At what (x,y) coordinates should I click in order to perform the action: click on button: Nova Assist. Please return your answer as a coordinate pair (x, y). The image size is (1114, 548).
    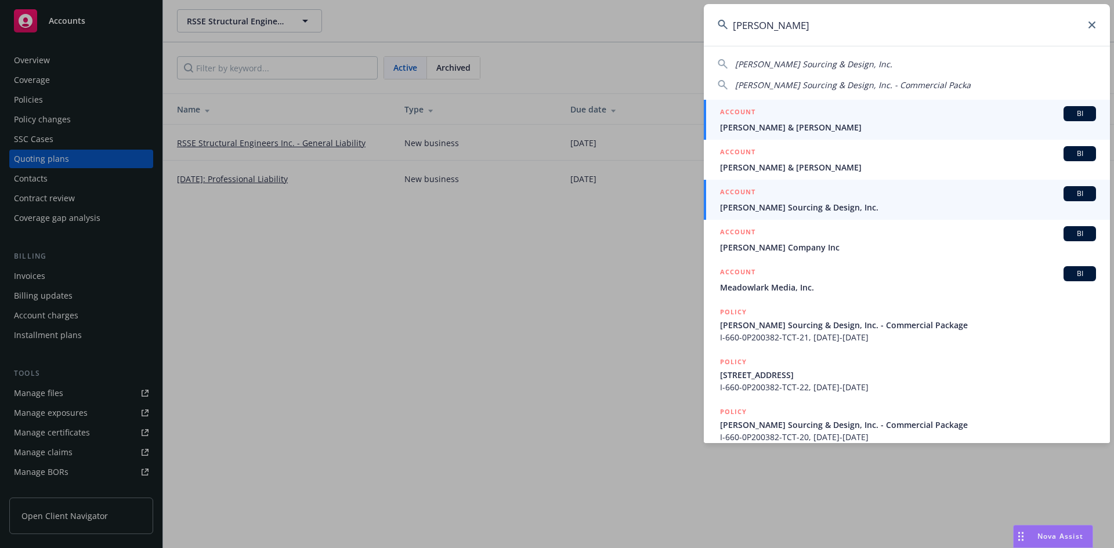
    Looking at the image, I should click on (1053, 537).